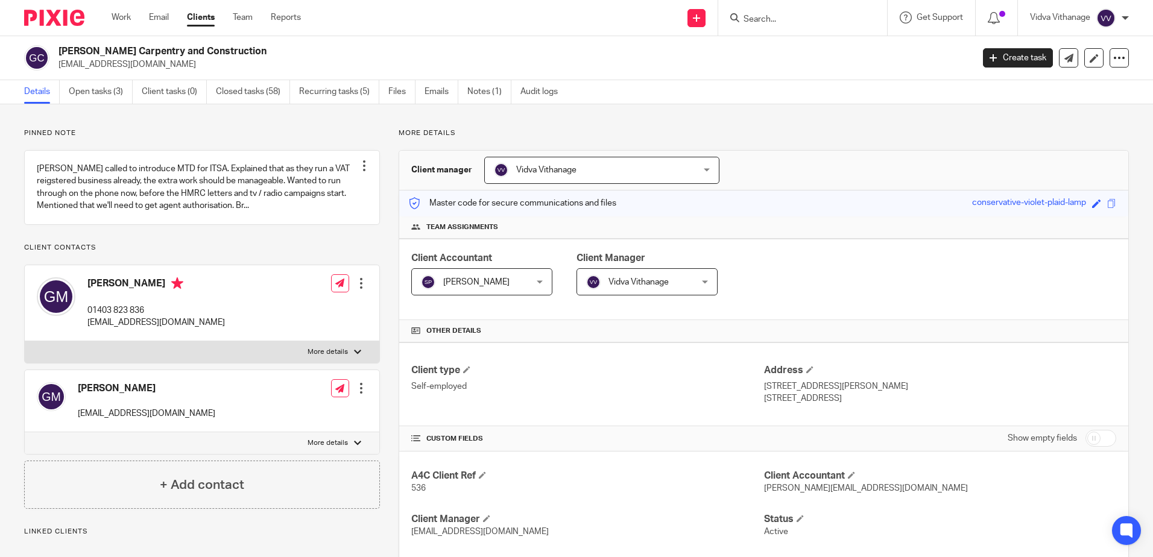 This screenshot has height=557, width=1153. What do you see at coordinates (797, 20) in the screenshot?
I see `input: Search` at bounding box center [797, 20].